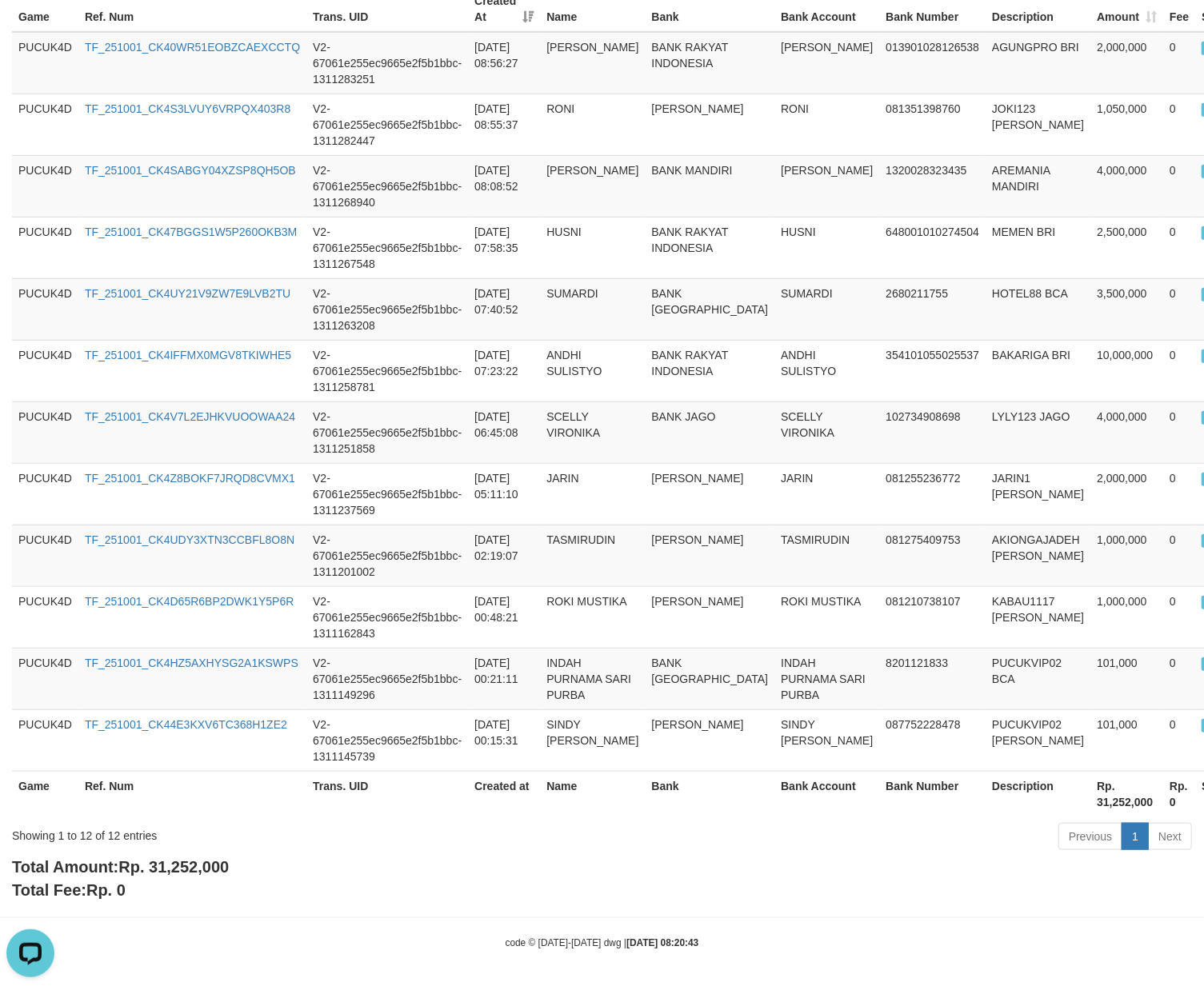 This screenshot has height=990, width=1204. I want to click on td: V2-67061e255ec9665e2f5b1bbc-1311282447, so click(387, 124).